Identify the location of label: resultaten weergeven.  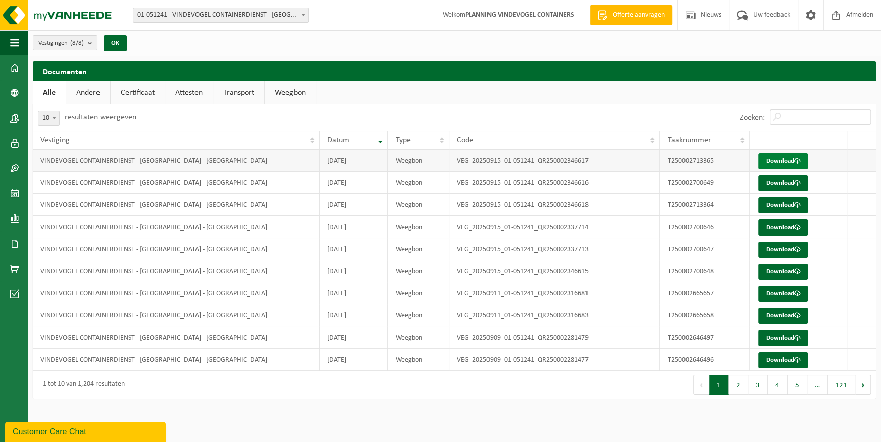
(101, 117).